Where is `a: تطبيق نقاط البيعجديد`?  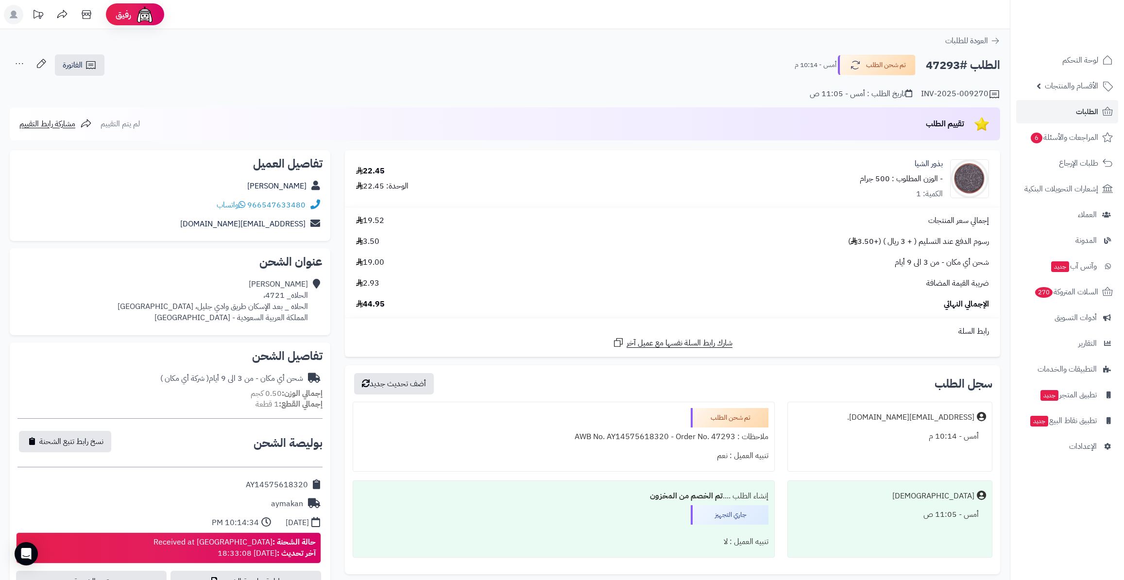 a: تطبيق نقاط البيعجديد is located at coordinates (1067, 421).